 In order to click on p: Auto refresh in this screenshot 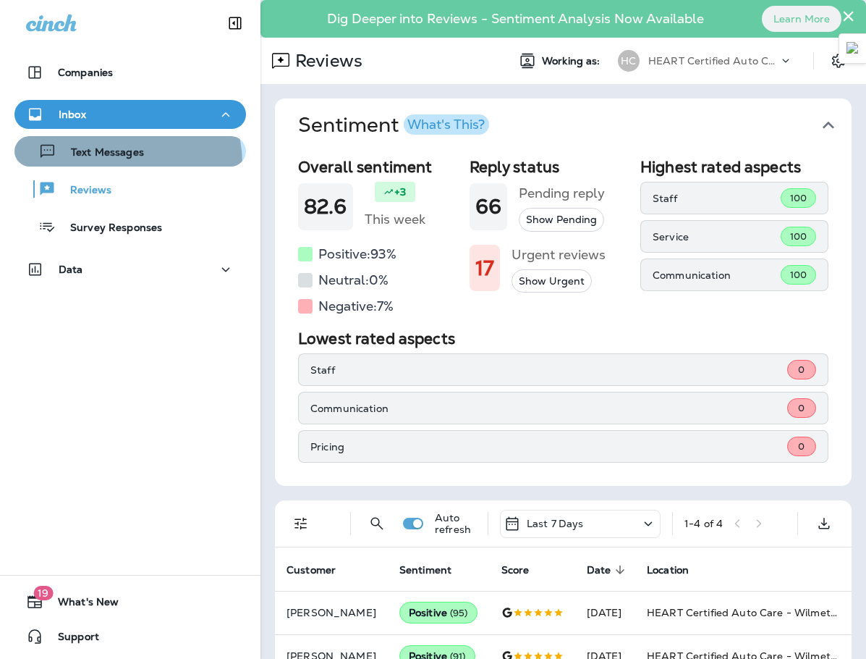, I will do `click(455, 523)`.